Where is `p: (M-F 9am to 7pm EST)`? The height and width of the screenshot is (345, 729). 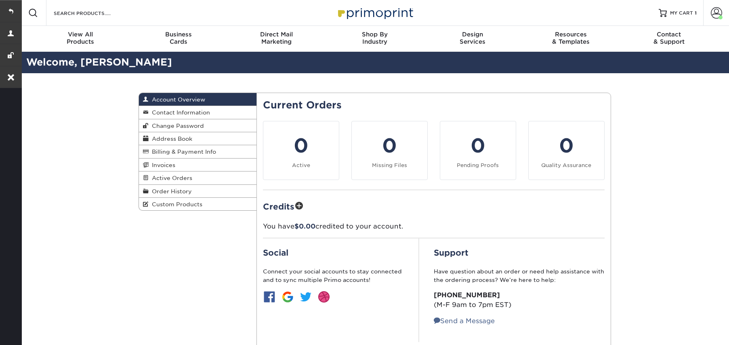 p: (M-F 9am to 7pm EST) is located at coordinates (519, 300).